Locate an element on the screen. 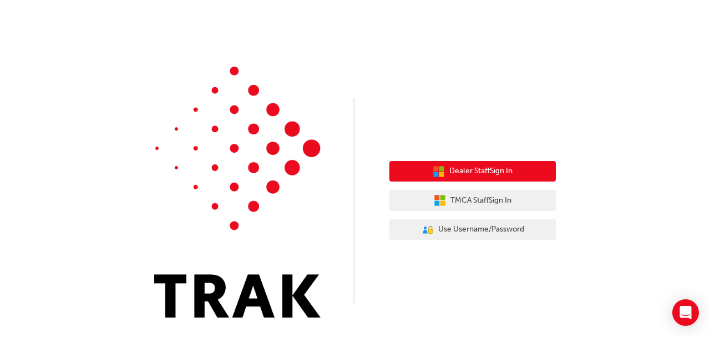 Image resolution: width=710 pixels, height=337 pixels. button: TMCA StaffSign In is located at coordinates (473, 200).